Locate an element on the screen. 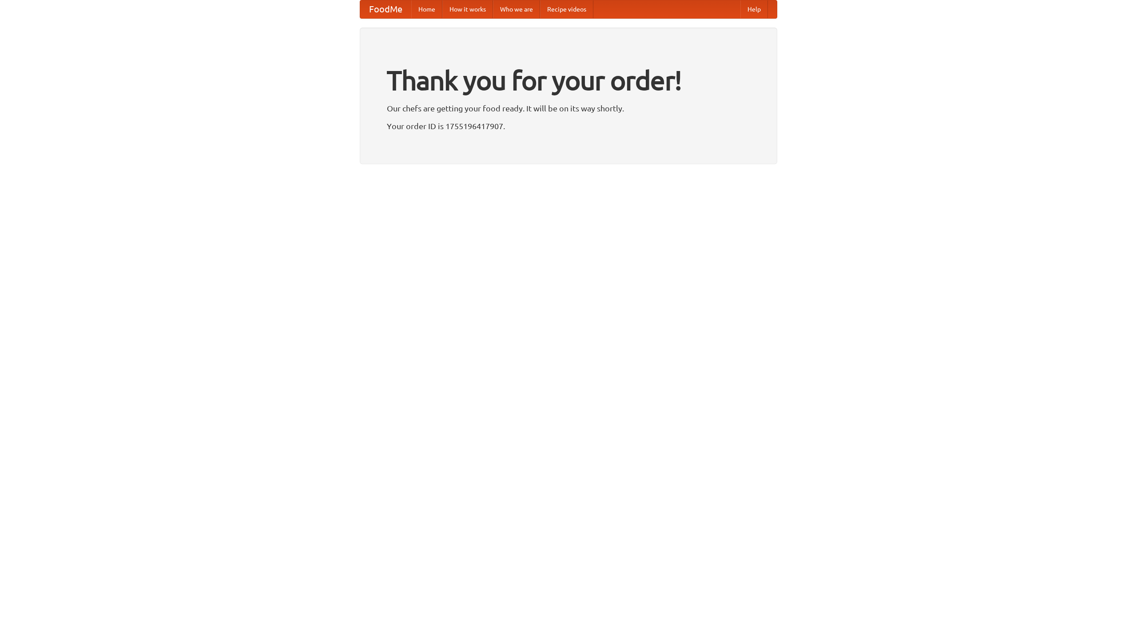 This screenshot has width=1137, height=628. a: Recipe videos is located at coordinates (567, 9).